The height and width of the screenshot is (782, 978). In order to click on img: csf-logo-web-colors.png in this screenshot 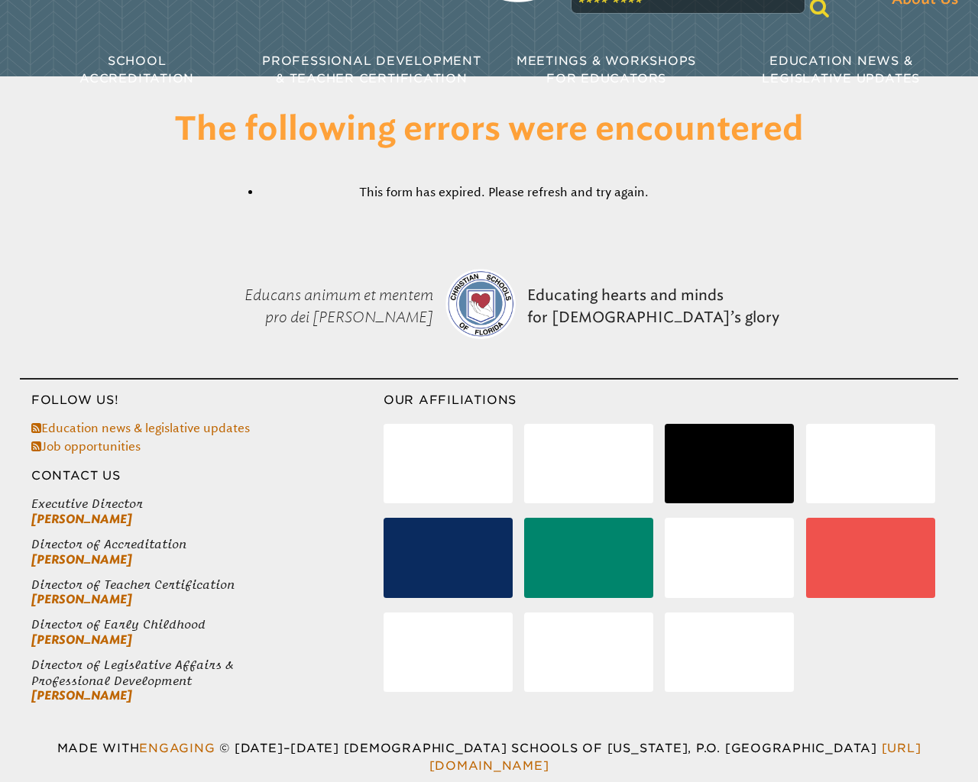, I will do `click(480, 304)`.